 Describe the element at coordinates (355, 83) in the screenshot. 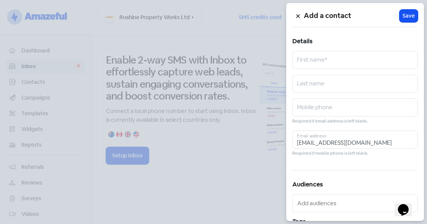

I see `input: Last name` at that location.